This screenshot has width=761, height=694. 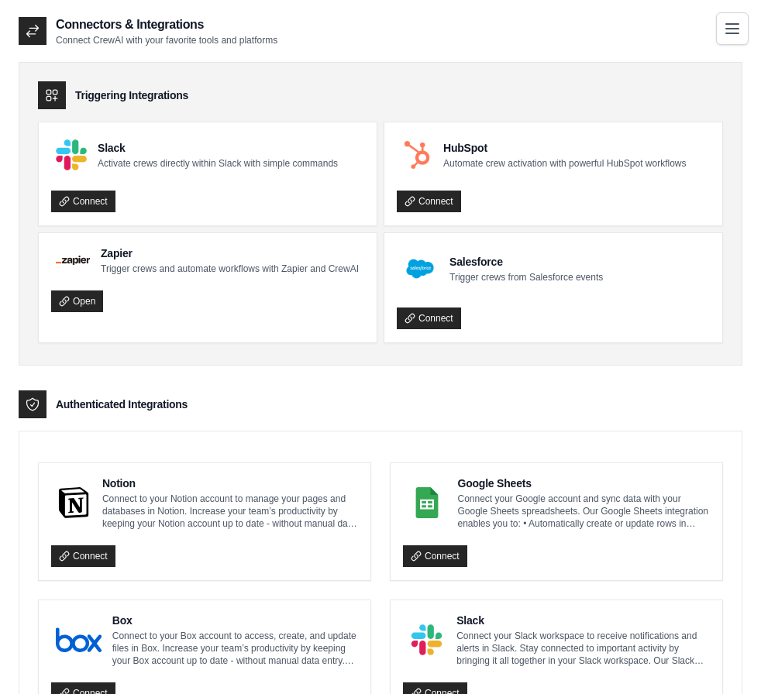 What do you see at coordinates (122, 404) in the screenshot?
I see `h3: Authenticated Integrations` at bounding box center [122, 404].